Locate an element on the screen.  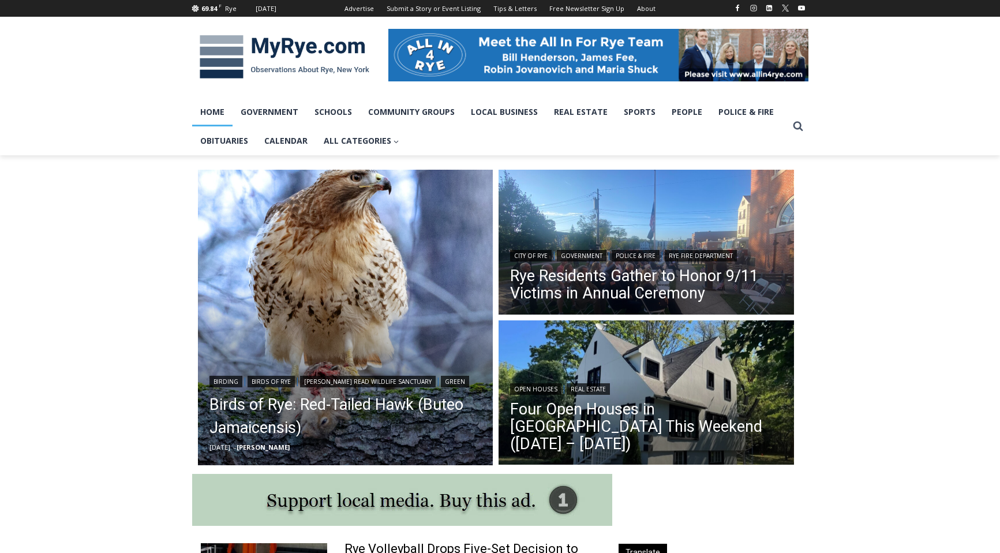
a: Local Business is located at coordinates (504, 112).